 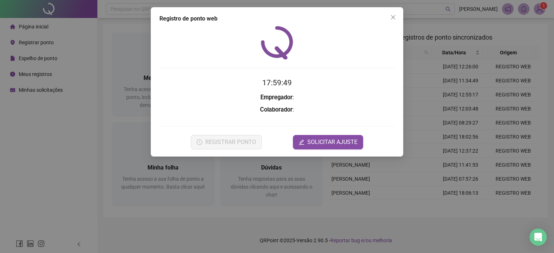 I want to click on span: SOLICITAR AJUSTE, so click(x=332, y=142).